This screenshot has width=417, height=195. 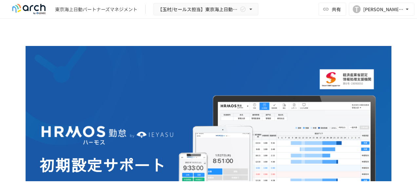 I want to click on div: 東京海上日動パートナーズマネジメント, so click(x=96, y=9).